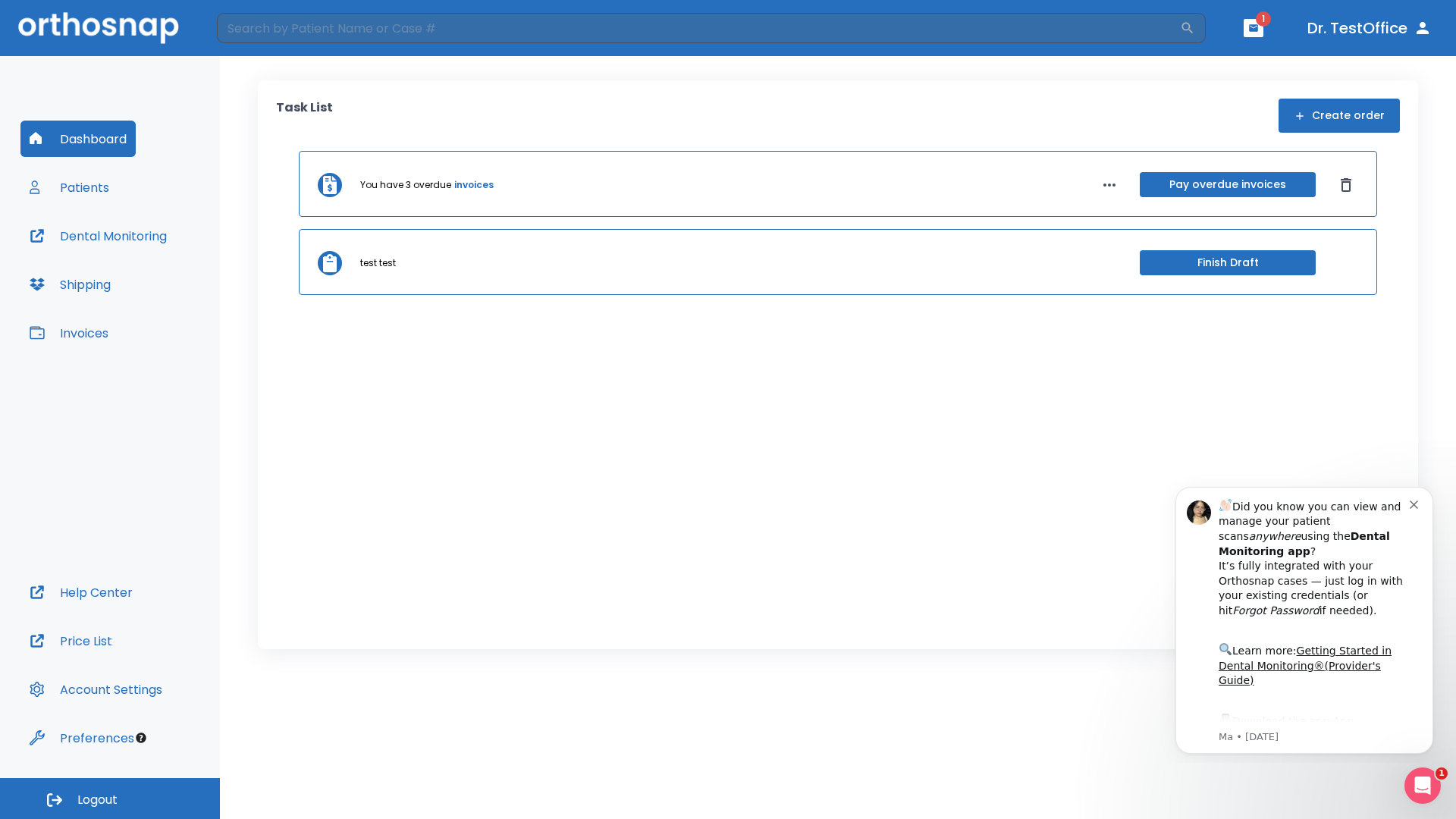 The image size is (1456, 819). Describe the element at coordinates (141, 738) in the screenshot. I see `div: Tooltip anchor` at that location.